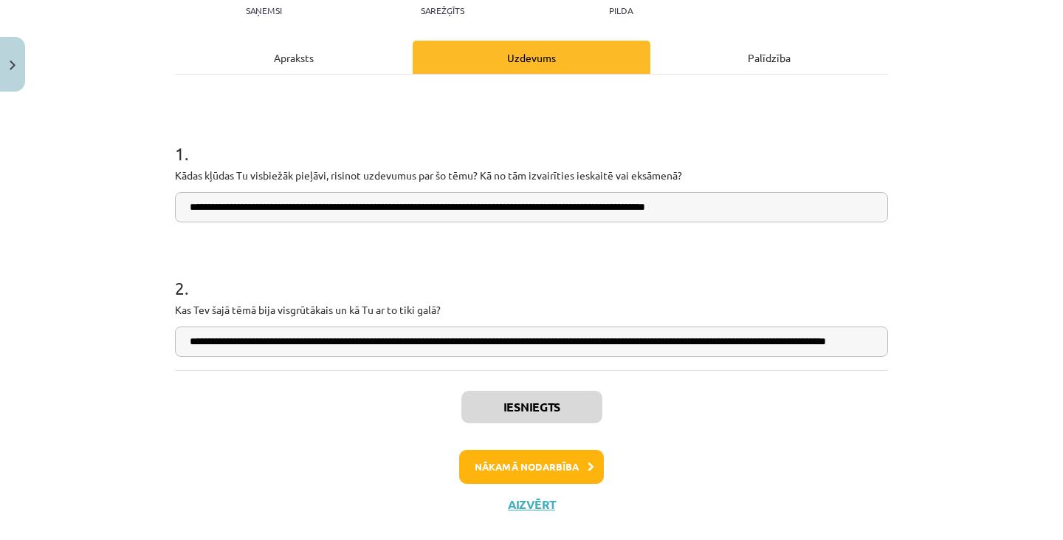  What do you see at coordinates (621, 10) in the screenshot?
I see `p: pilda` at bounding box center [621, 10].